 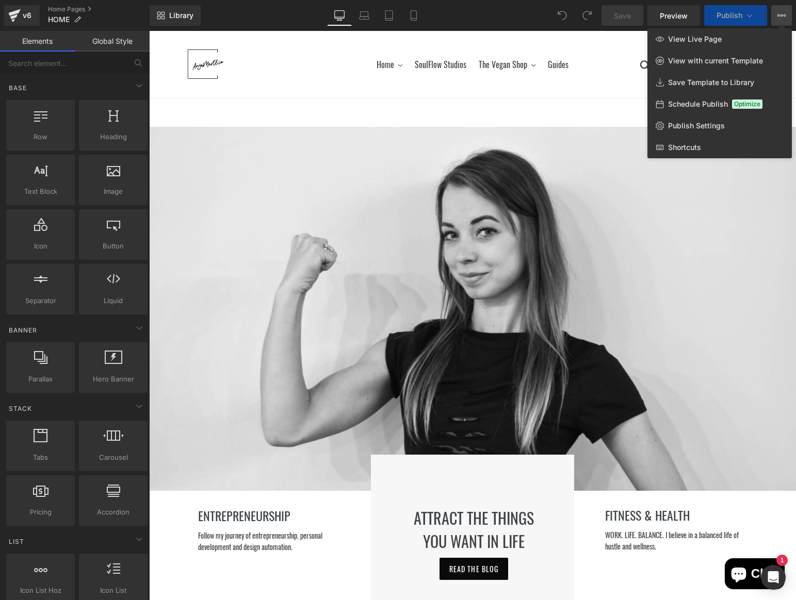 I want to click on span: HOME, so click(x=59, y=20).